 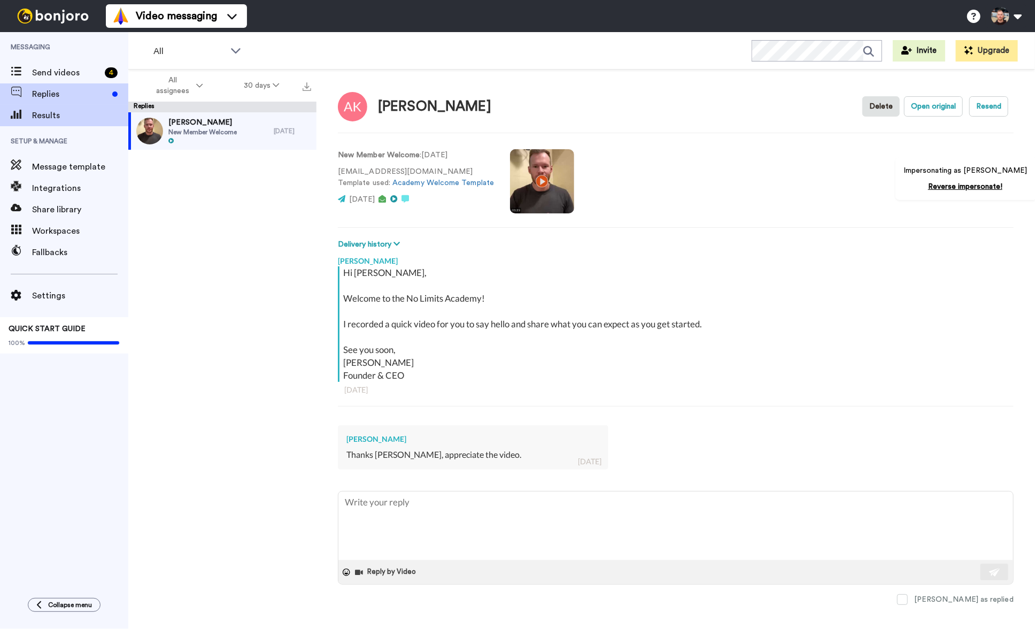 I want to click on button: Upgrade, so click(x=987, y=51).